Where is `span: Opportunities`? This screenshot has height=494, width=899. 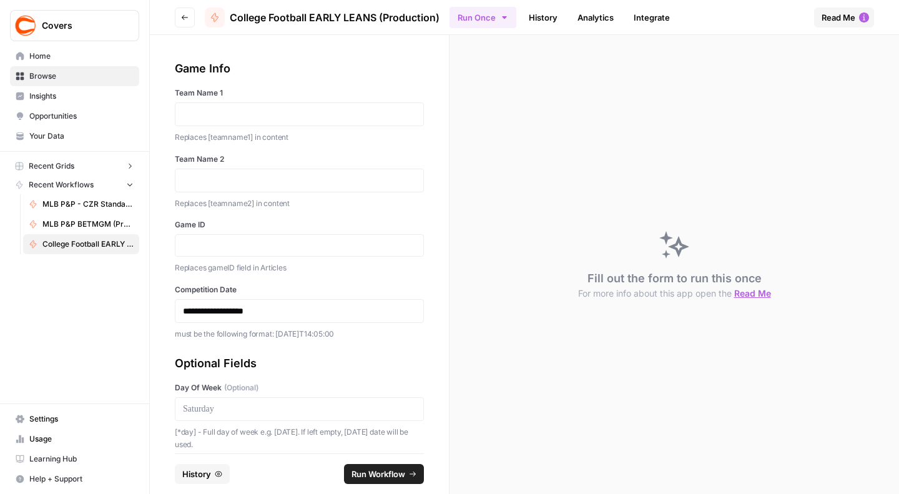
span: Opportunities is located at coordinates (81, 116).